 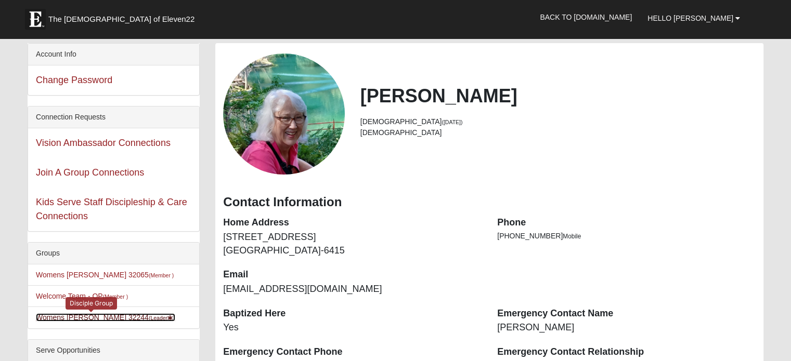 What do you see at coordinates (74, 80) in the screenshot?
I see `a: Change Password` at bounding box center [74, 80].